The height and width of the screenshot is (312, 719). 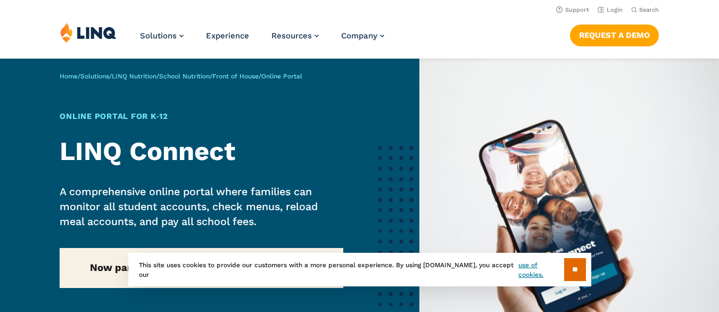 I want to click on span: Experience, so click(x=227, y=36).